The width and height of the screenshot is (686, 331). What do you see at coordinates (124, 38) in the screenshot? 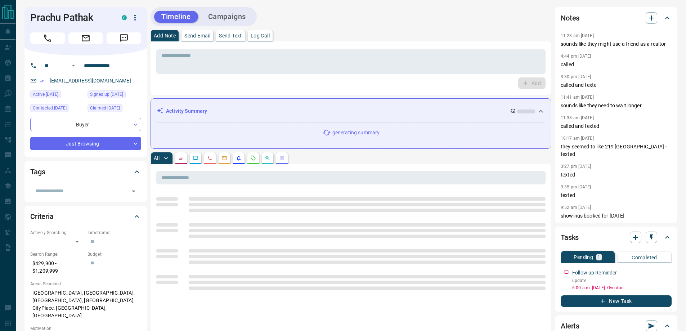
I see `span: Message` at bounding box center [124, 38].